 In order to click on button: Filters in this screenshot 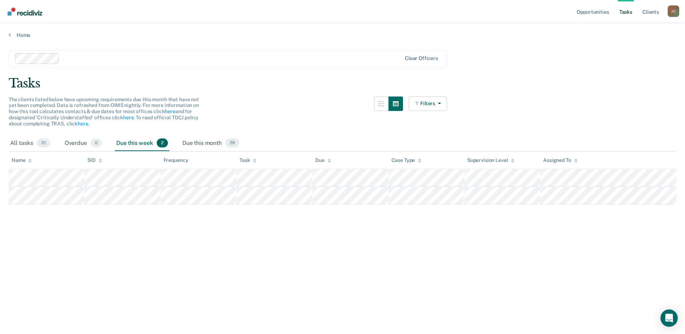, I will do `click(428, 104)`.